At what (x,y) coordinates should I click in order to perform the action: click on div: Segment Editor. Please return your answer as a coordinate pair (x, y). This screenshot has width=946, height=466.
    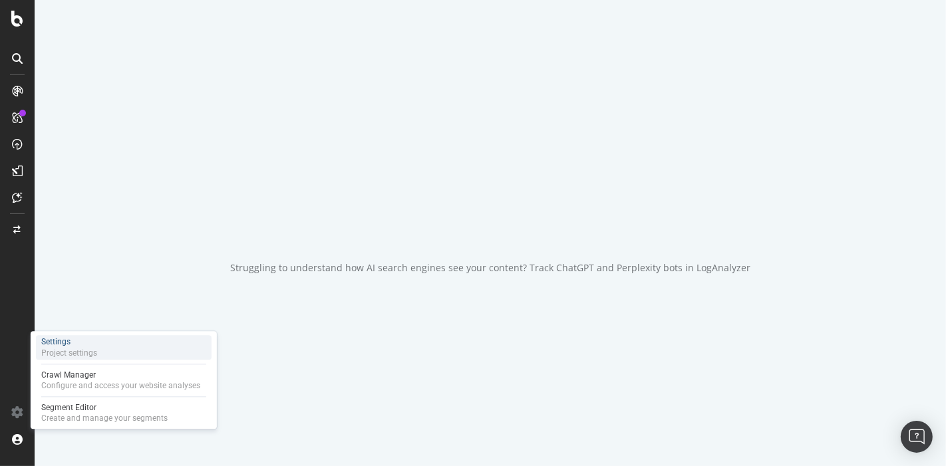
    Looking at the image, I should click on (104, 408).